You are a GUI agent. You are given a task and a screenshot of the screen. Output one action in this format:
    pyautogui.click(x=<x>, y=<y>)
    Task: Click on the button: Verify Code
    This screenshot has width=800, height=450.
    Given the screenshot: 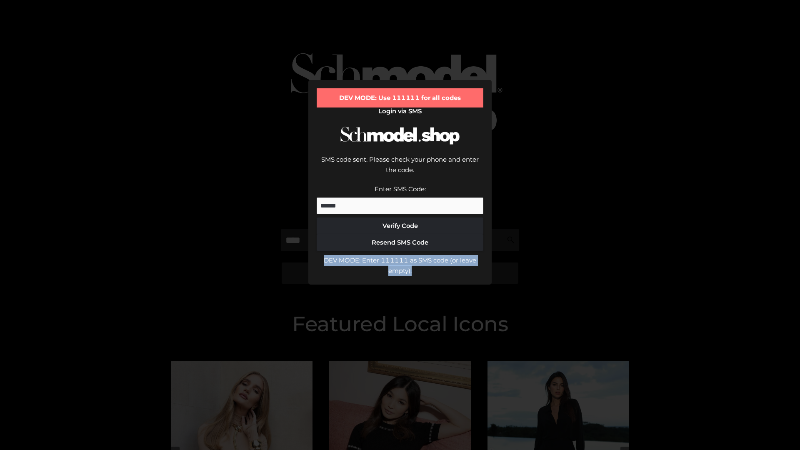 What is the action you would take?
    pyautogui.click(x=400, y=226)
    